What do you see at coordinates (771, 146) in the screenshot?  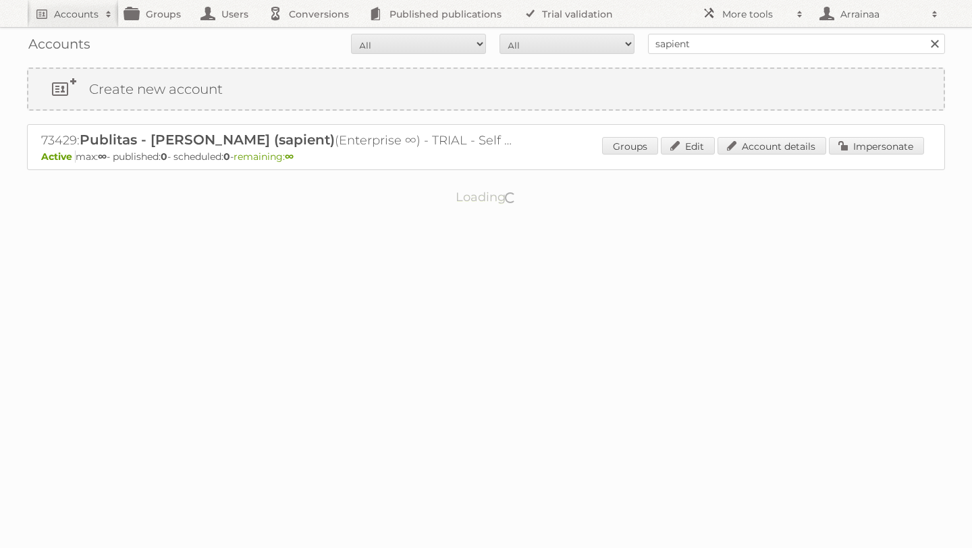 I see `a: Account details` at bounding box center [771, 146].